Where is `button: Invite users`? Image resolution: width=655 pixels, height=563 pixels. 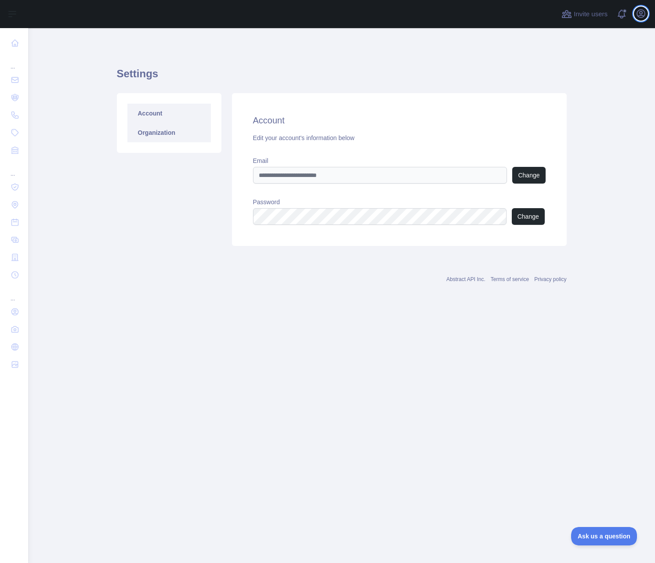 button: Invite users is located at coordinates (584, 14).